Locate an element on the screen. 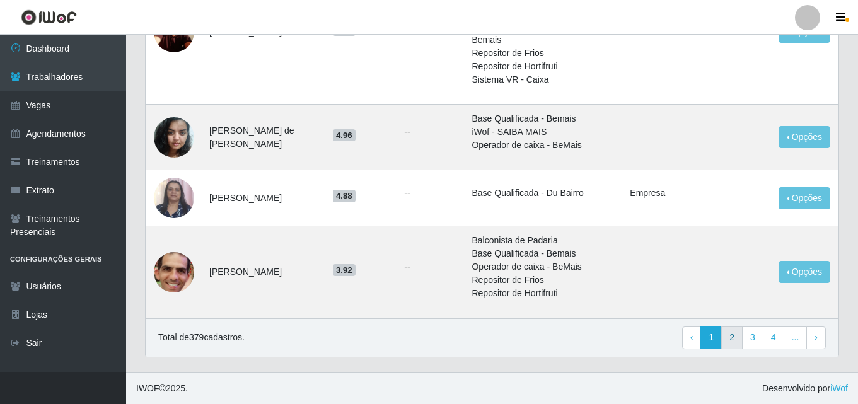  span: 4.88 is located at coordinates (344, 196).